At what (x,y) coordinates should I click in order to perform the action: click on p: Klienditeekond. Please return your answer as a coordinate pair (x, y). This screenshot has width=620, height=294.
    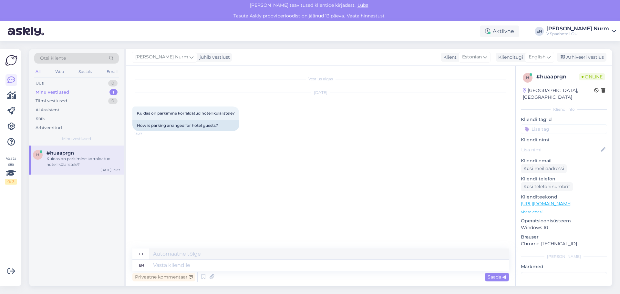
    Looking at the image, I should click on (564, 197).